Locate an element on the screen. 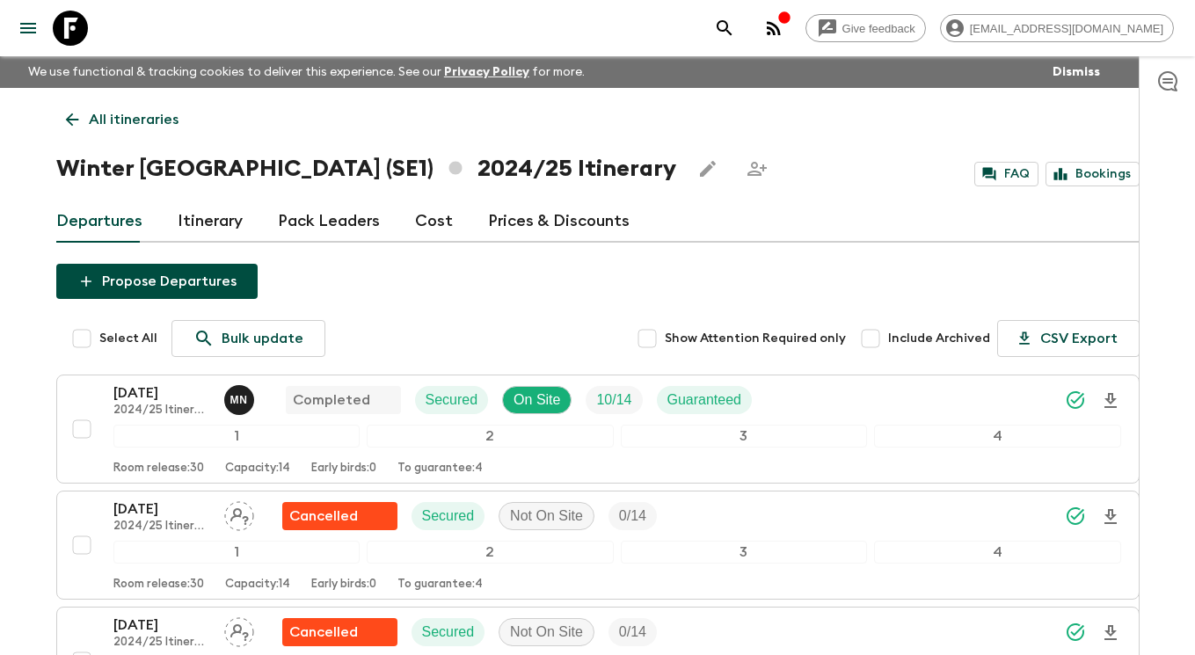 This screenshot has width=1195, height=655. a: Give feedback is located at coordinates (865, 28).